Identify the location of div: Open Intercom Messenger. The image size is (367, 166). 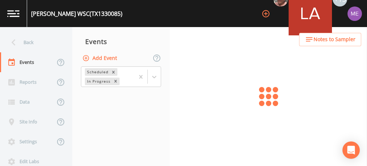
(351, 150).